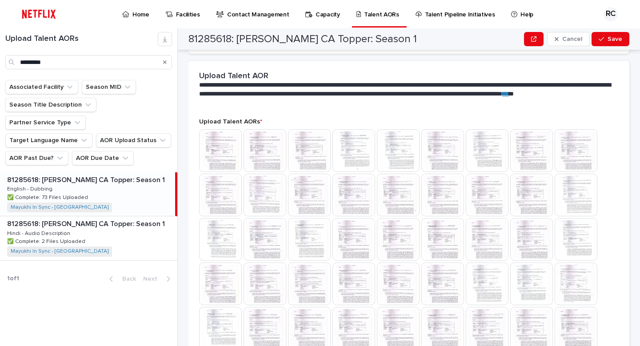 The height and width of the screenshot is (346, 640). What do you see at coordinates (153, 279) in the screenshot?
I see `span: Next` at bounding box center [153, 279].